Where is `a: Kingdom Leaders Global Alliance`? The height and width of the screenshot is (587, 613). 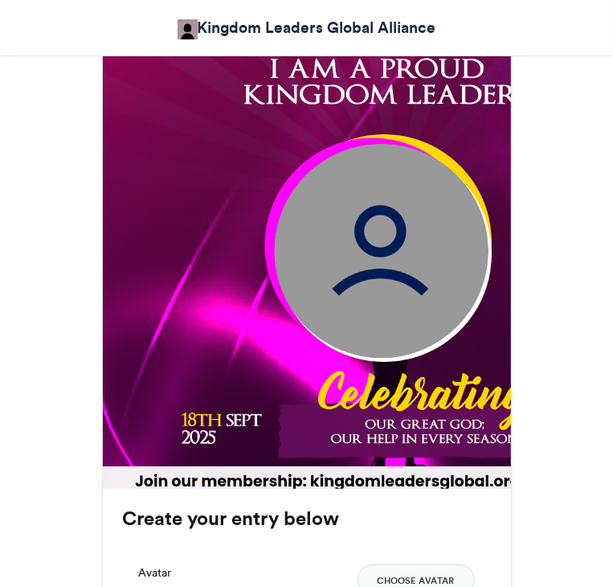
a: Kingdom Leaders Global Alliance is located at coordinates (307, 27).